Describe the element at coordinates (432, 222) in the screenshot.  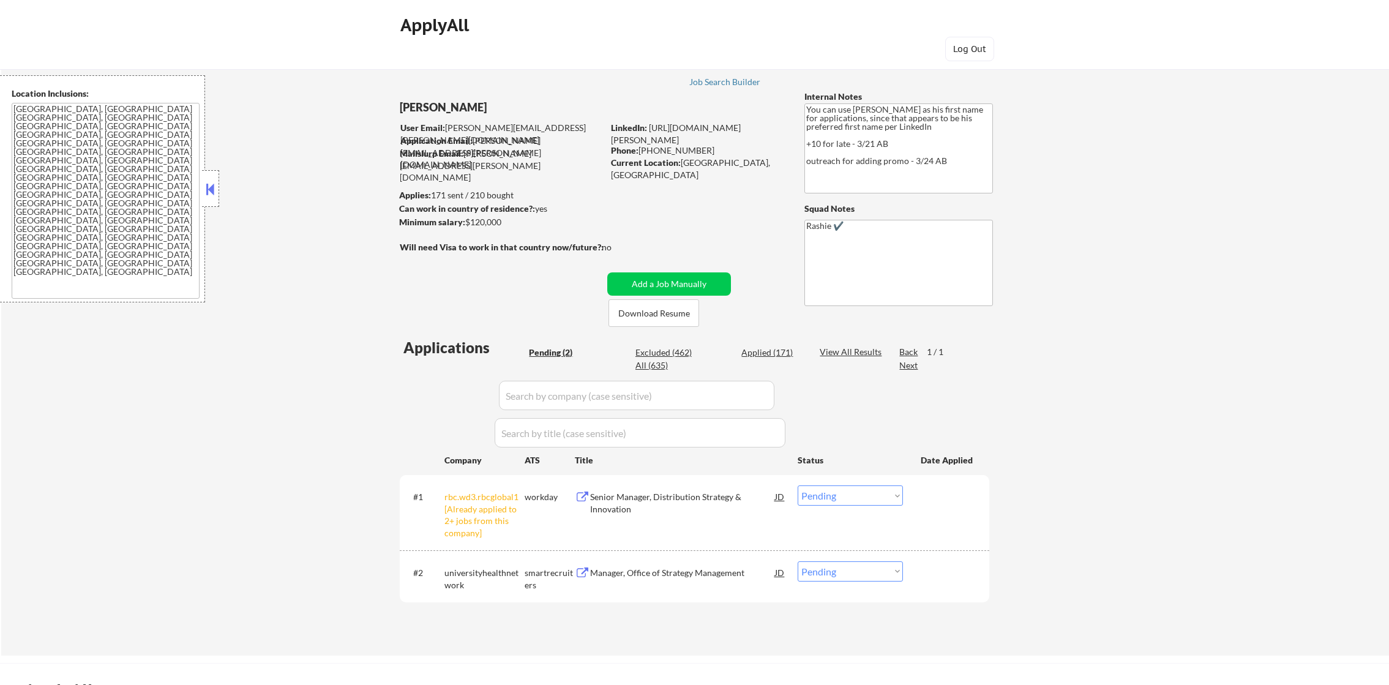
I see `strong: Minimum salary:` at that location.